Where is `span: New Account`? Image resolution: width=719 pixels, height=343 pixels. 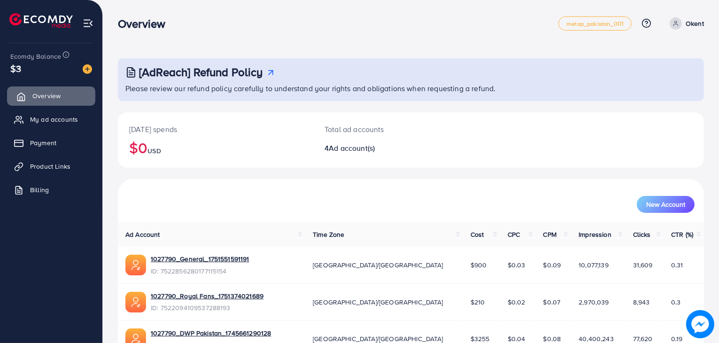 span: New Account is located at coordinates (665, 204).